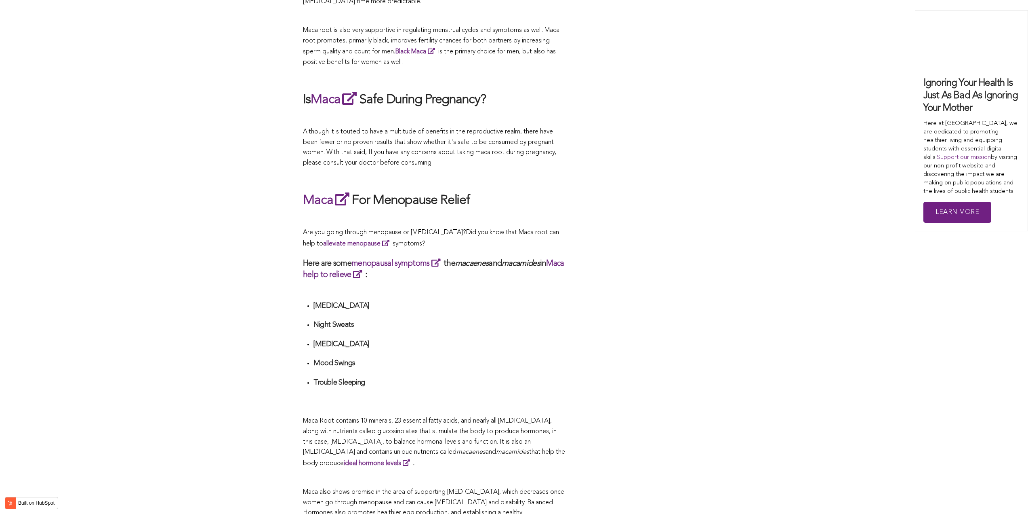 The image size is (1028, 514). I want to click on h2: For Menopause Relief, so click(434, 200).